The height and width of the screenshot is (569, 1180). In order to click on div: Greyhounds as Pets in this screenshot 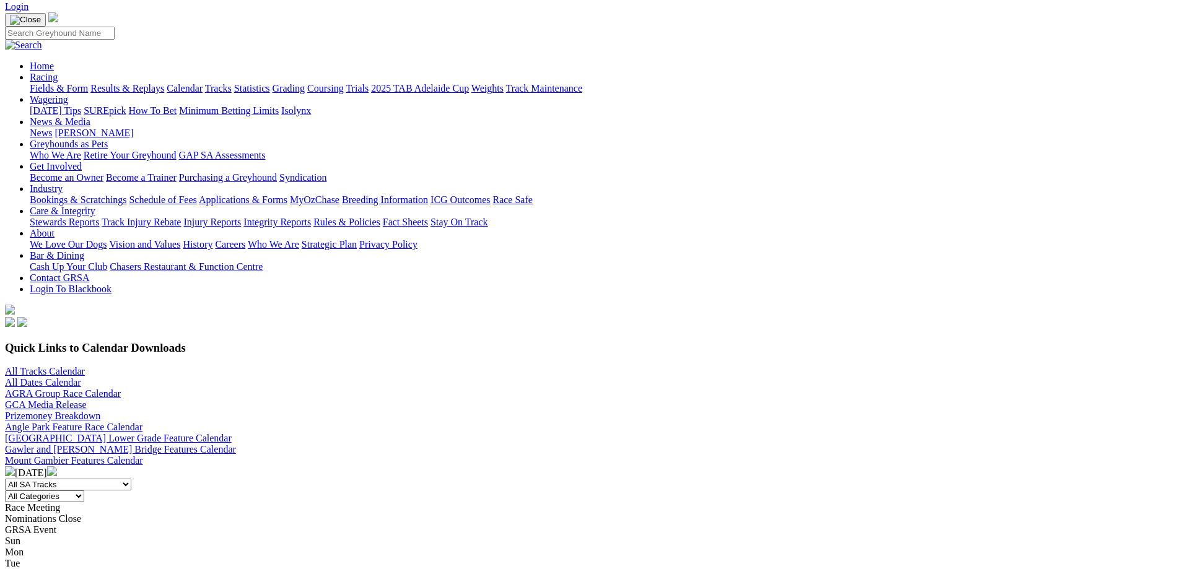, I will do `click(602, 155)`.